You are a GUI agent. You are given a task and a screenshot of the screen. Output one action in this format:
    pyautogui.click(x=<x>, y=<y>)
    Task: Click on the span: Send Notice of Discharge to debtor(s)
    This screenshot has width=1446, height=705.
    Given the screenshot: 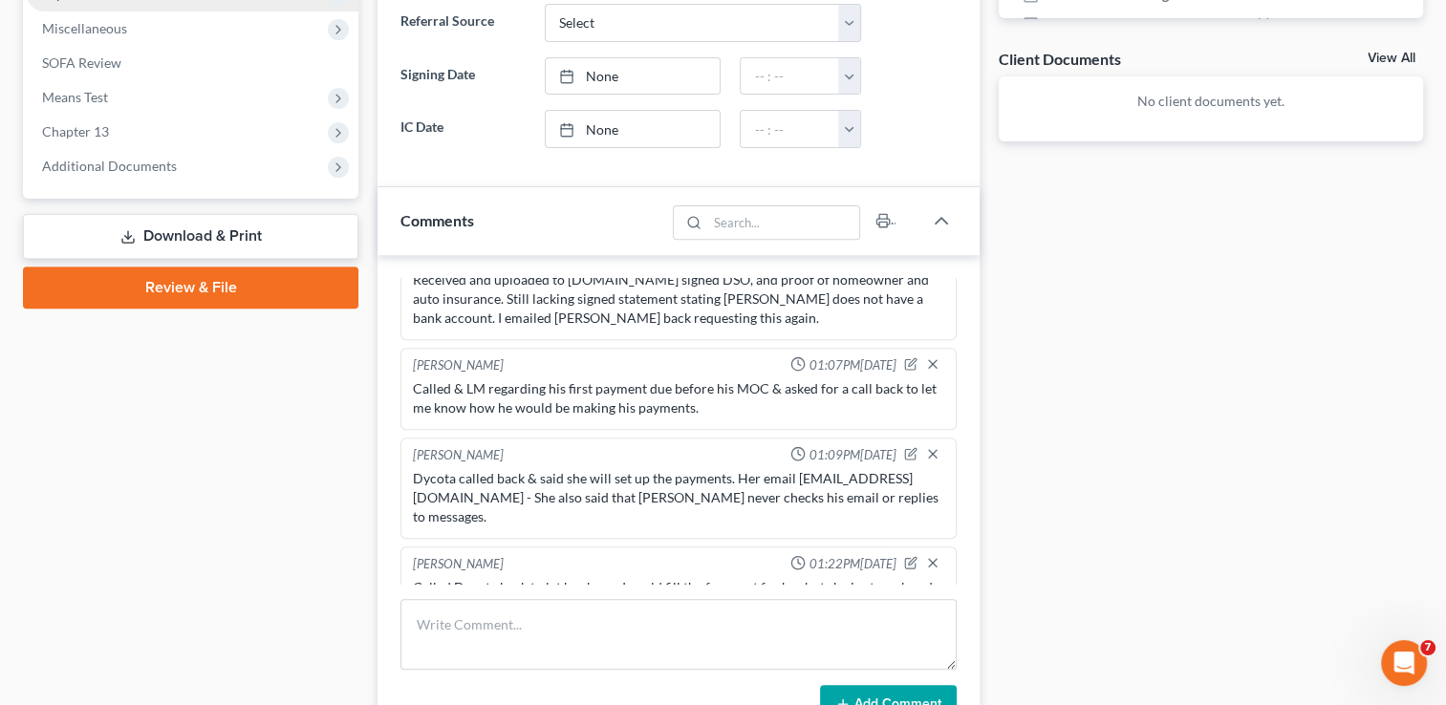 What is the action you would take?
    pyautogui.click(x=1160, y=23)
    